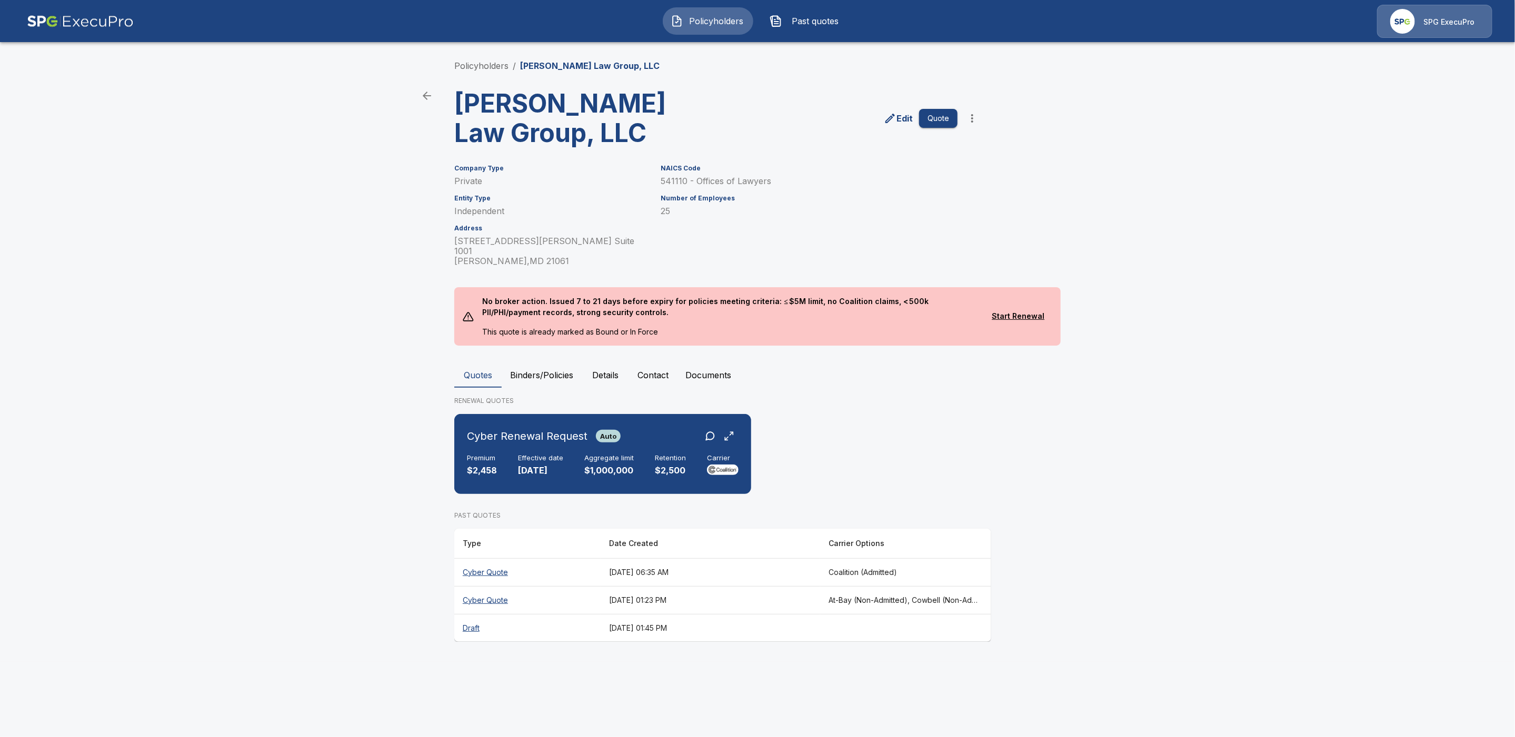  What do you see at coordinates (729, 307) in the screenshot?
I see `p: No broker action. Issued 7 to 21 days before expiry for policies meeting criteria: ≤ $5M limit, n...` at bounding box center [729, 307].